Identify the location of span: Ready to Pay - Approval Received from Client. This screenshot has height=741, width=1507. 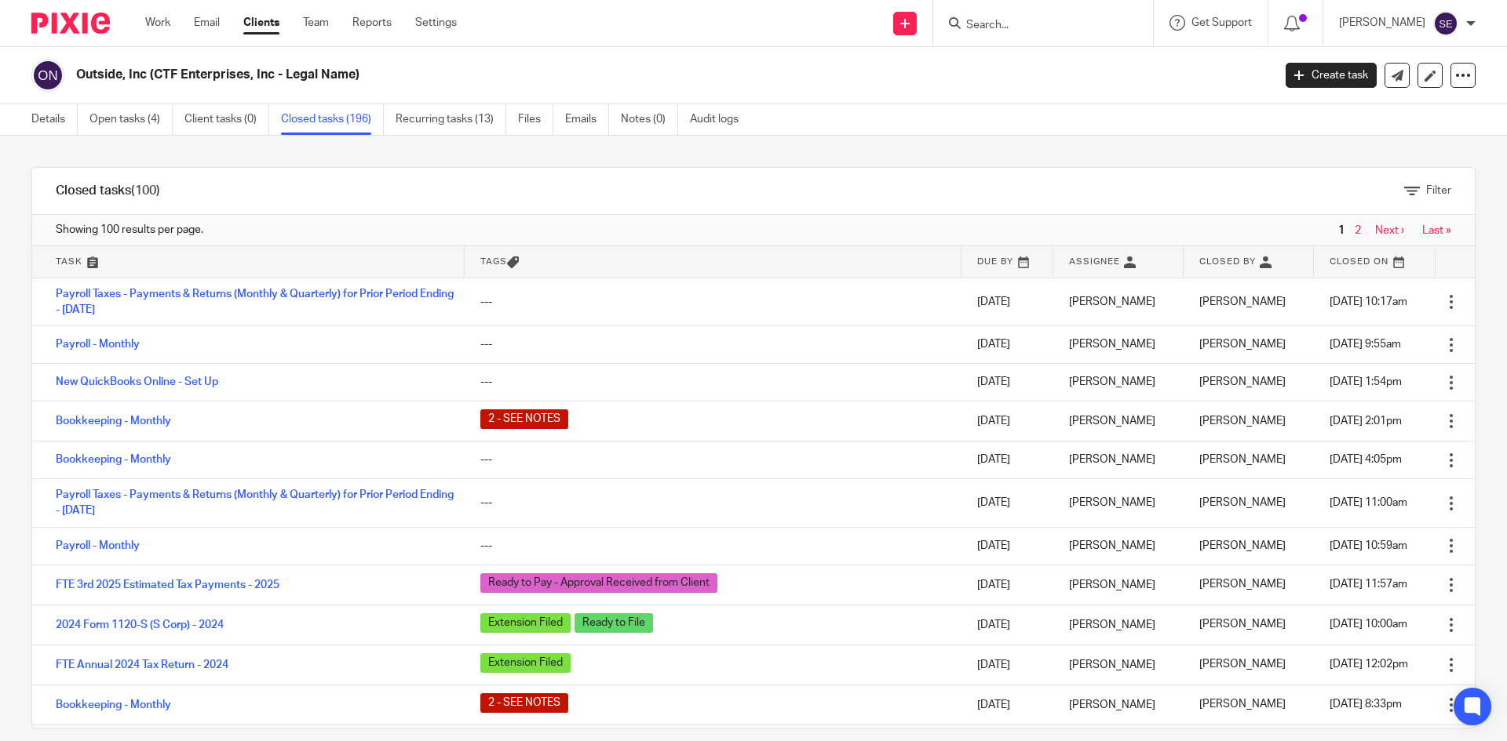
(599, 583).